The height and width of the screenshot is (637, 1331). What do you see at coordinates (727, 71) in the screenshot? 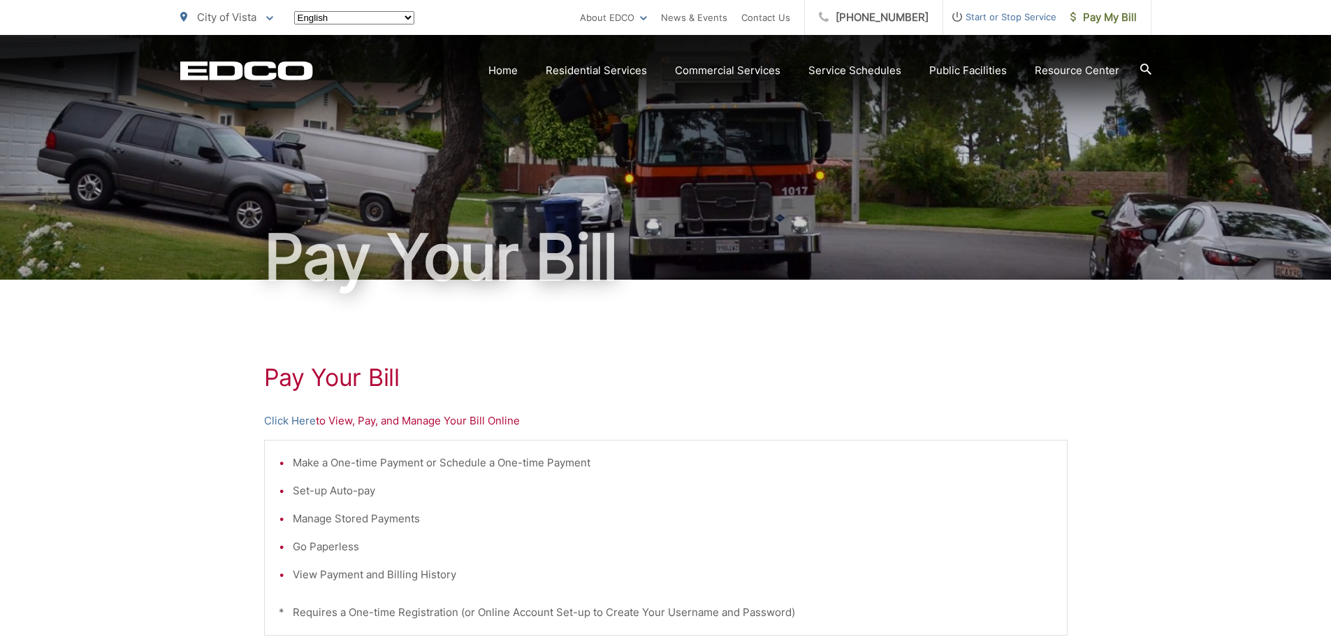
I see `a: Commercial Services` at bounding box center [727, 71].